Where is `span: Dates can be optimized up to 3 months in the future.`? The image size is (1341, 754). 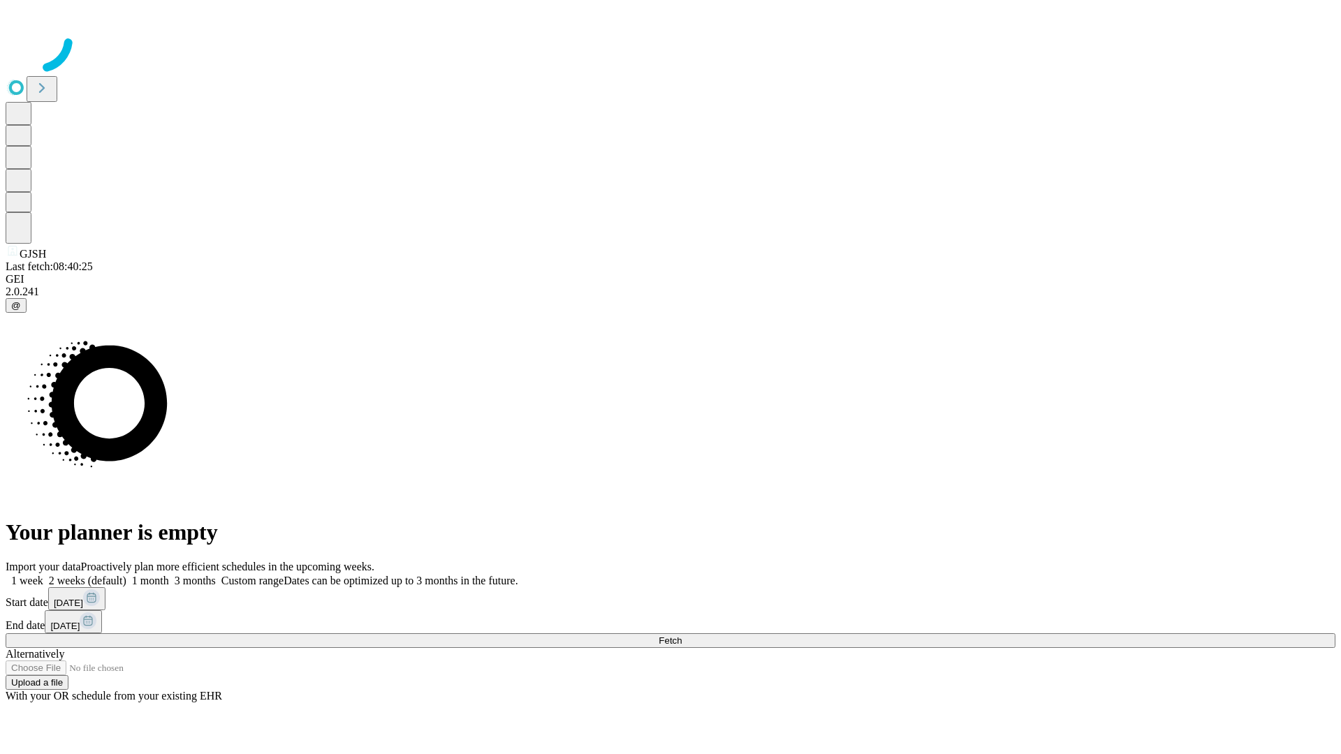 span: Dates can be optimized up to 3 months in the future. is located at coordinates (400, 581).